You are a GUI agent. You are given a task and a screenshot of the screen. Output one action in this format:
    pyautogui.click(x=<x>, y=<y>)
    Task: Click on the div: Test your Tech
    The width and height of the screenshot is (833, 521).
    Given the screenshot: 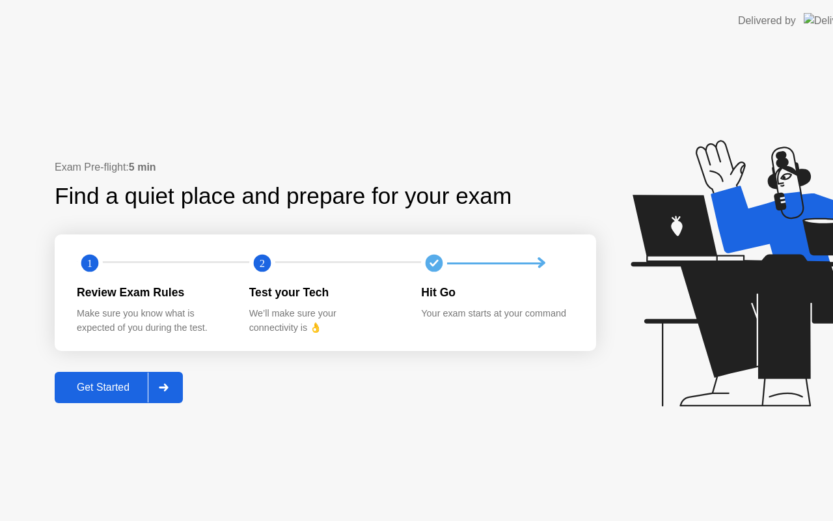 What is the action you would take?
    pyautogui.click(x=325, y=292)
    